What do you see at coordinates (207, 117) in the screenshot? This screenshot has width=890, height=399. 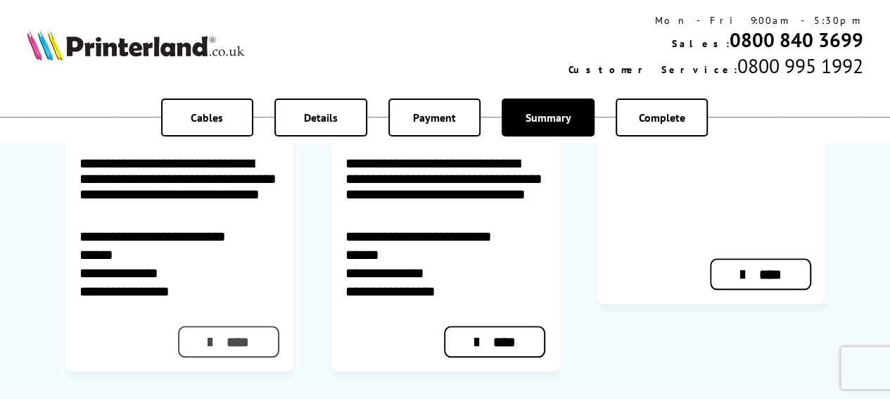 I see `span: Cables` at bounding box center [207, 117].